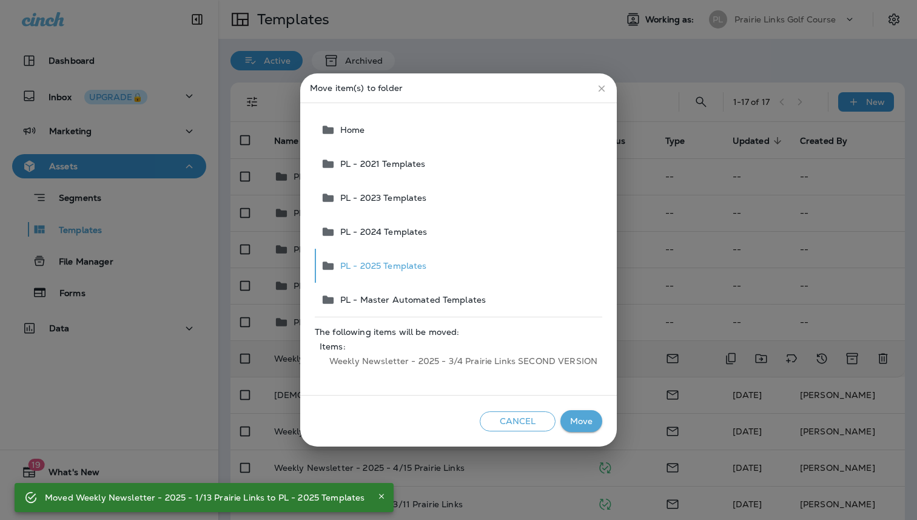  What do you see at coordinates (459, 198) in the screenshot?
I see `button: PL - 2023 Templates` at bounding box center [459, 198].